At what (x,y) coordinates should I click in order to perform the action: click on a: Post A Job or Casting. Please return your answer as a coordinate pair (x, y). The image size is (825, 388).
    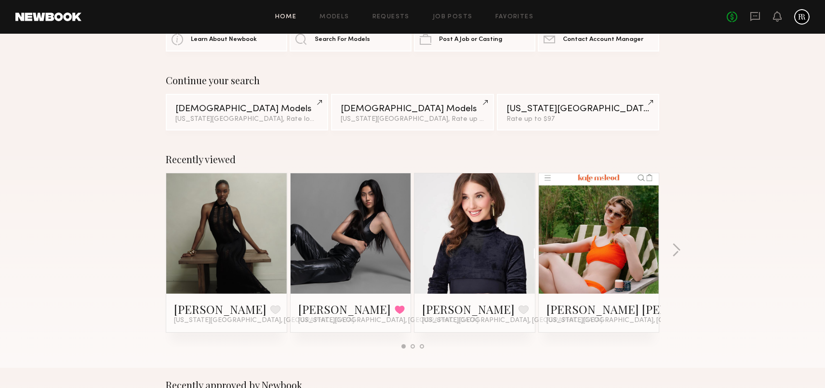
    Looking at the image, I should click on (475, 40).